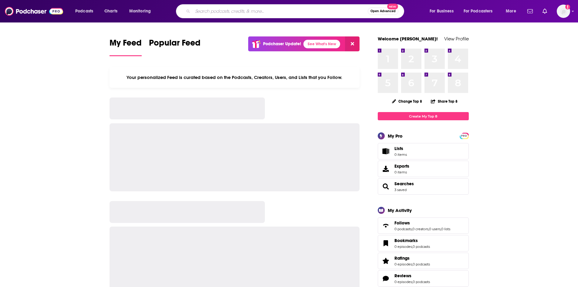 Image resolution: width=578 pixels, height=287 pixels. What do you see at coordinates (126, 45) in the screenshot?
I see `span: My Feed` at bounding box center [126, 45].